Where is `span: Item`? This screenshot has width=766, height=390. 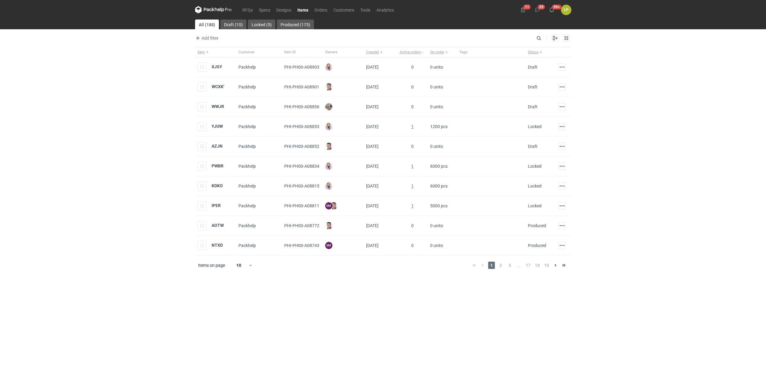
span: Item is located at coordinates (201, 52).